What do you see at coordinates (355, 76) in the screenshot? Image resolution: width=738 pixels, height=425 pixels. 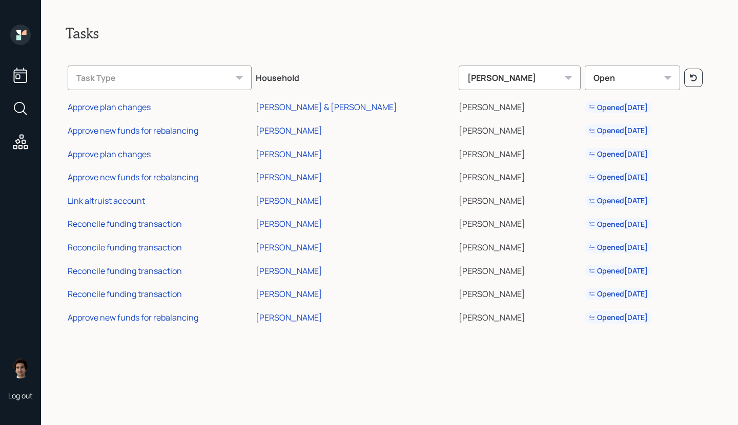 I see `th: Household` at bounding box center [355, 76].